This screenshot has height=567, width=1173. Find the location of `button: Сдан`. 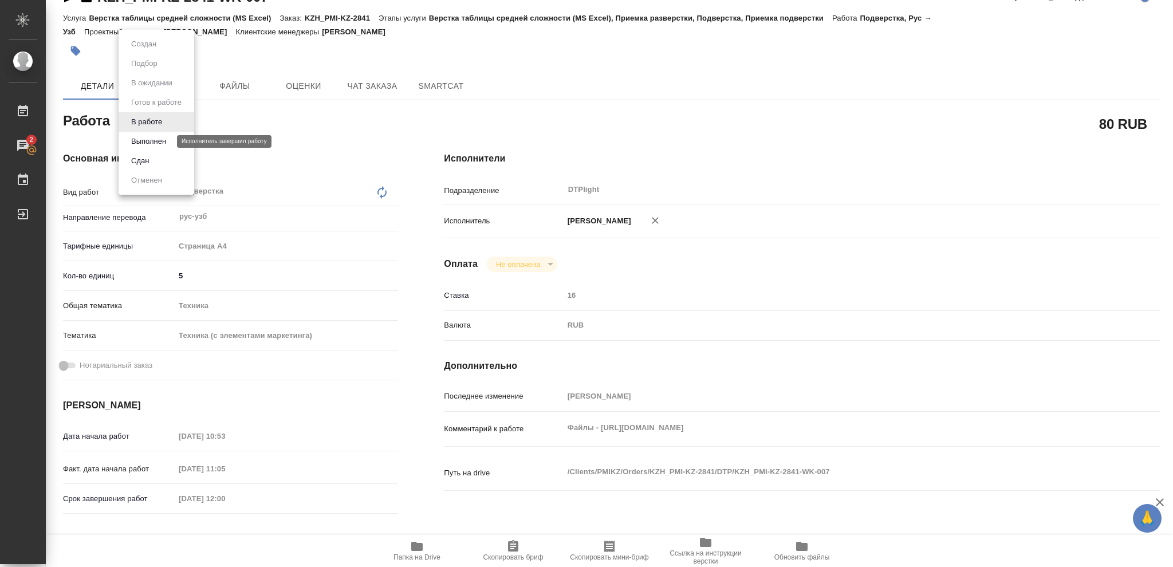

button: Сдан is located at coordinates (140, 161).